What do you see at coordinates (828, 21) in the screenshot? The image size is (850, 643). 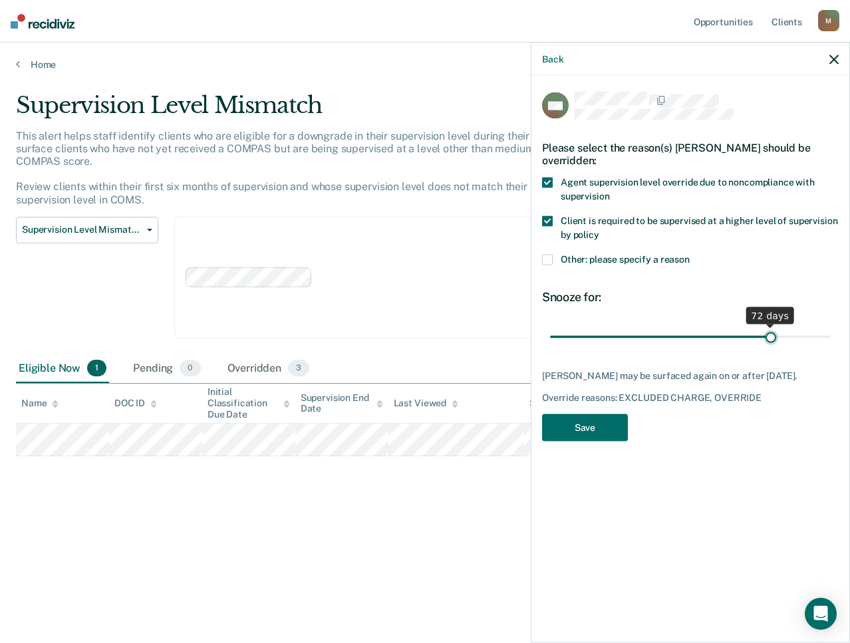 I see `div: M` at bounding box center [828, 21].